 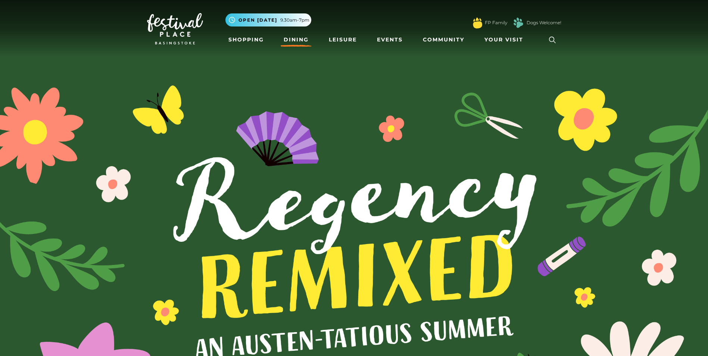 What do you see at coordinates (504, 40) in the screenshot?
I see `span: Your Visit` at bounding box center [504, 40].